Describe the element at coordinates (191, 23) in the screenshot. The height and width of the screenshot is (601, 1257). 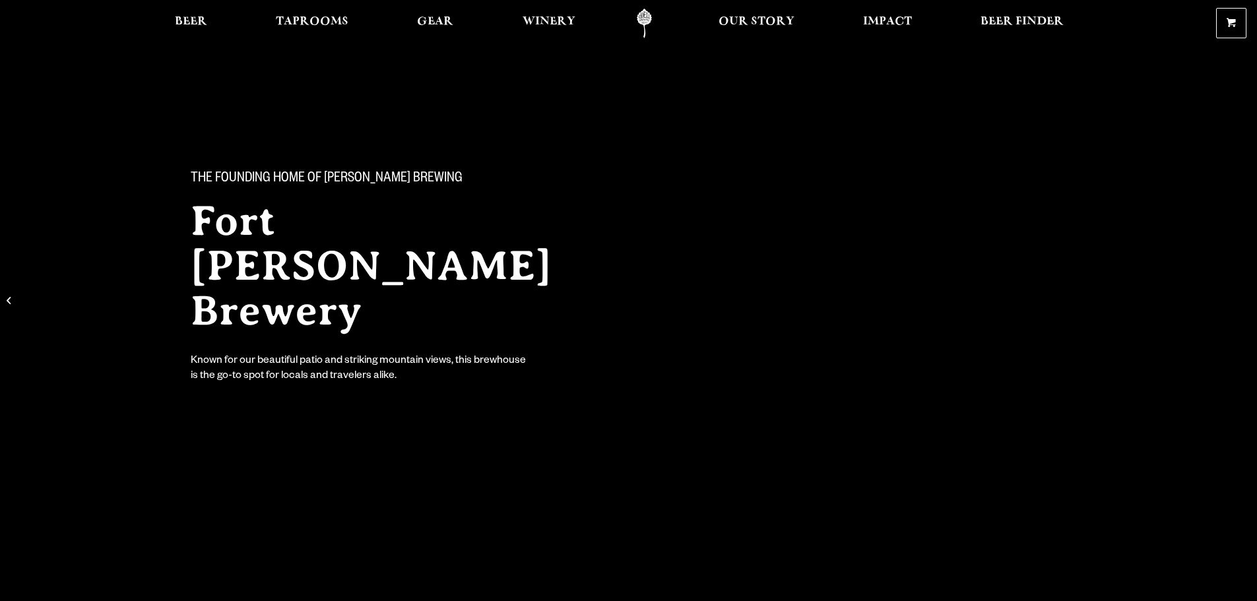
I see `a: Beer` at that location.